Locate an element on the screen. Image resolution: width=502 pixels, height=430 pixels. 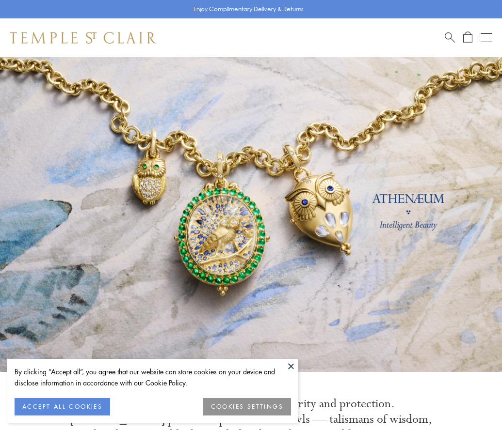
button: Open navigation is located at coordinates (486, 38).